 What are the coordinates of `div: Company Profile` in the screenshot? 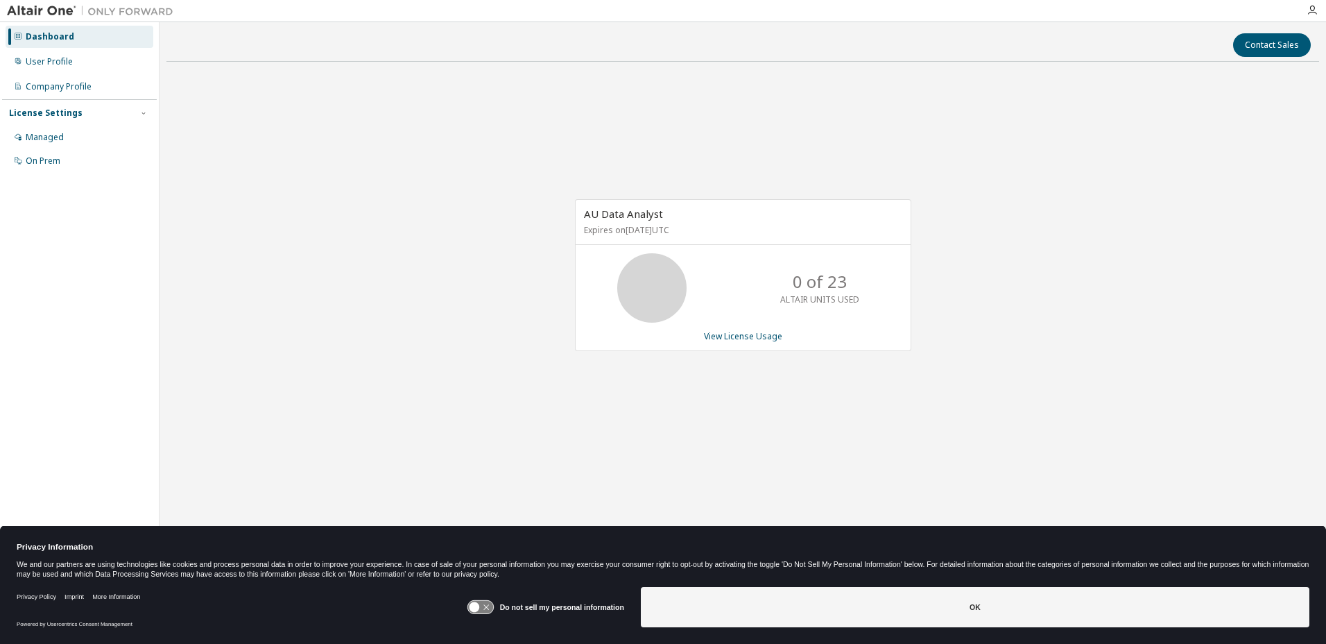 It's located at (58, 87).